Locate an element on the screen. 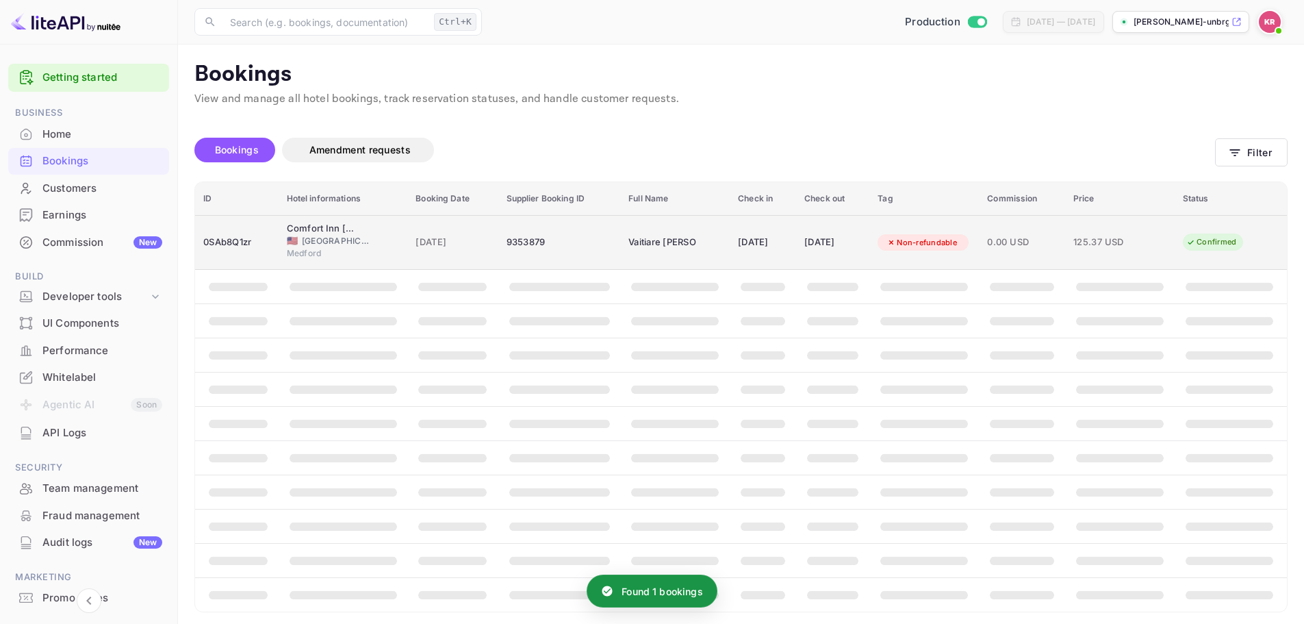 The height and width of the screenshot is (624, 1304). p: Found 1 bookings is located at coordinates (662, 591).